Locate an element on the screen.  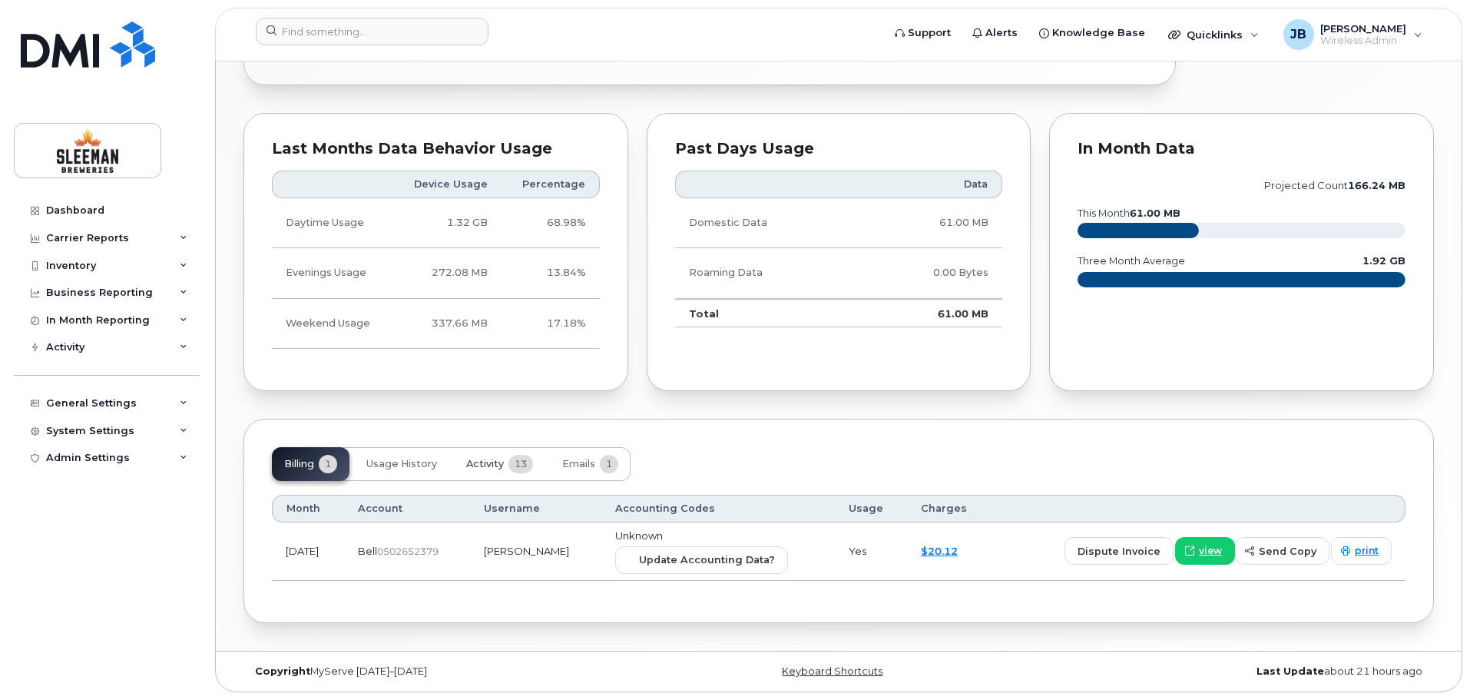
td: Roaming Data is located at coordinates (767, 273).